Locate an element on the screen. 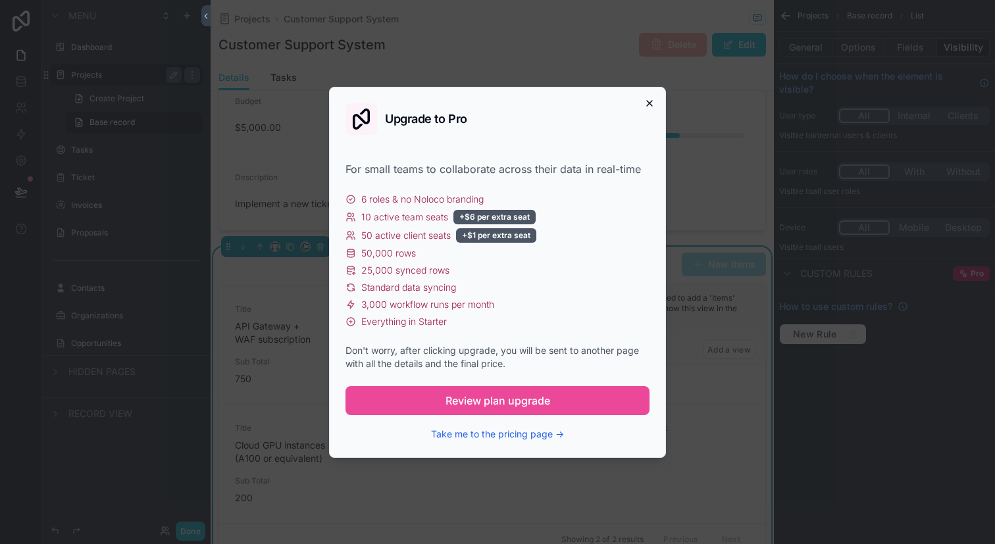 Image resolution: width=995 pixels, height=544 pixels. span: 25,000 synced rows is located at coordinates (405, 270).